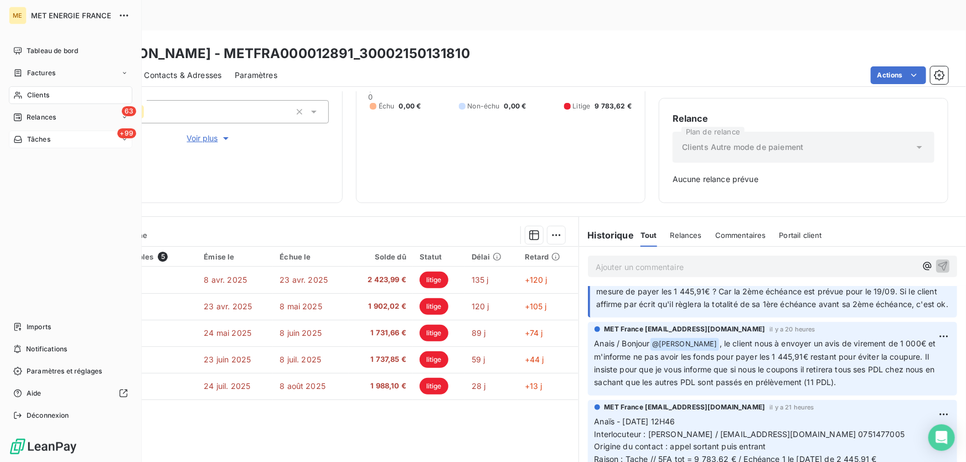 Image resolution: width=966 pixels, height=462 pixels. Describe the element at coordinates (235, 257) in the screenshot. I see `div: Émise le` at that location.